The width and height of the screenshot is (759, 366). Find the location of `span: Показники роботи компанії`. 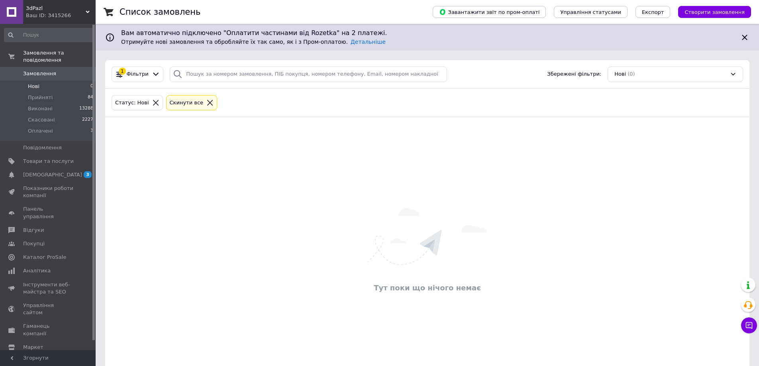

span: Показники роботи компанії is located at coordinates (48, 192).